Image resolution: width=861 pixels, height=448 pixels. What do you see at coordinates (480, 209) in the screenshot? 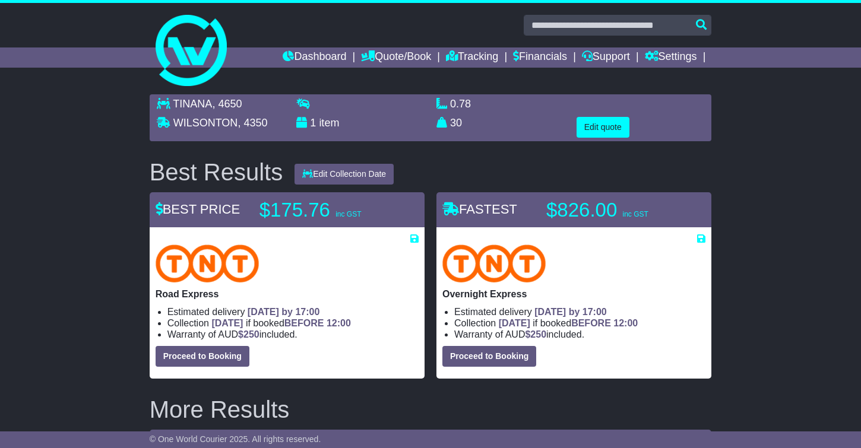
I see `span: FASTEST` at bounding box center [480, 209].